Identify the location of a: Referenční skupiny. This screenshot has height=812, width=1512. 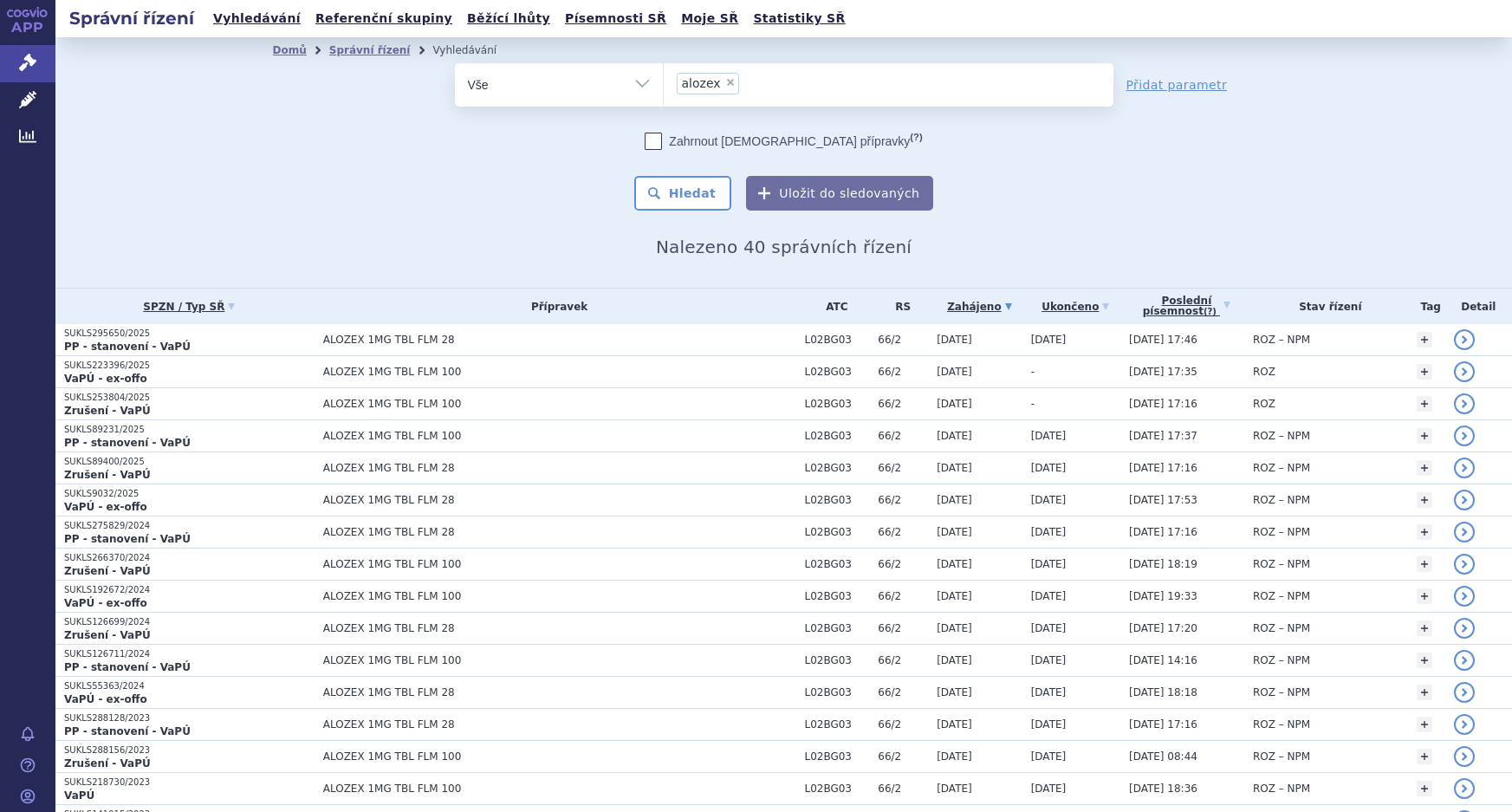
(384, 19).